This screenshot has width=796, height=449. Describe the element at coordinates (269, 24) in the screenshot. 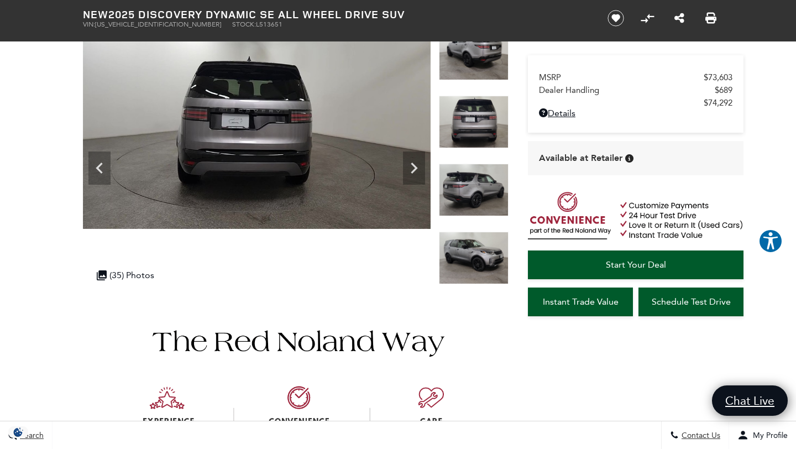

I see `span: L513651` at that location.